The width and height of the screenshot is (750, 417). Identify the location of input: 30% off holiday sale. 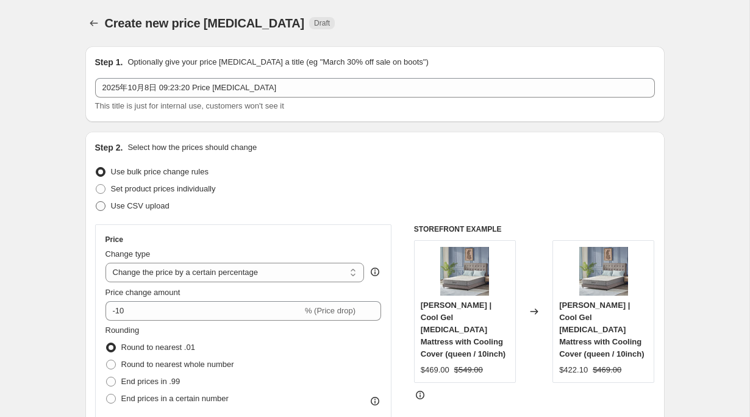
(375, 88).